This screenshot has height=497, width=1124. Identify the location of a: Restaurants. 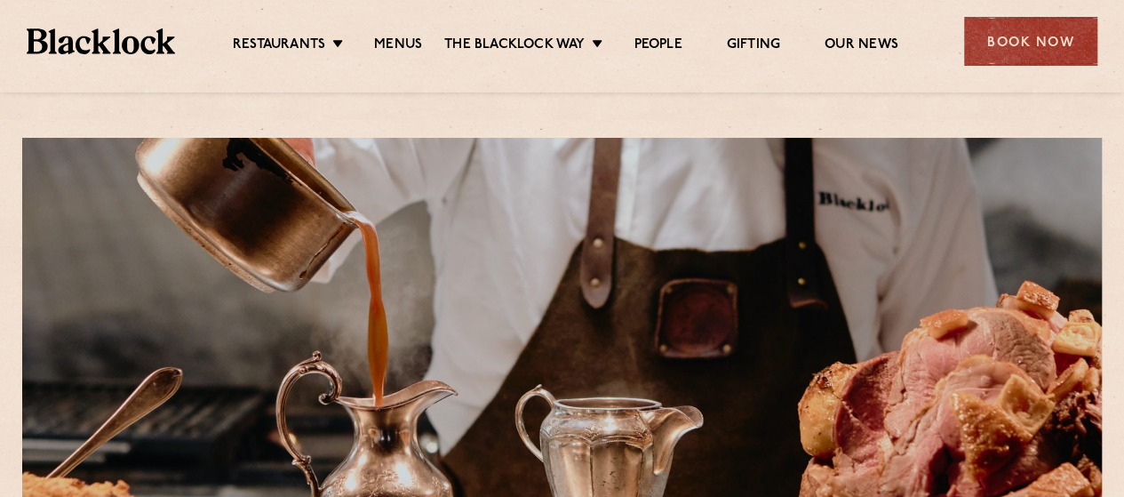
(279, 46).